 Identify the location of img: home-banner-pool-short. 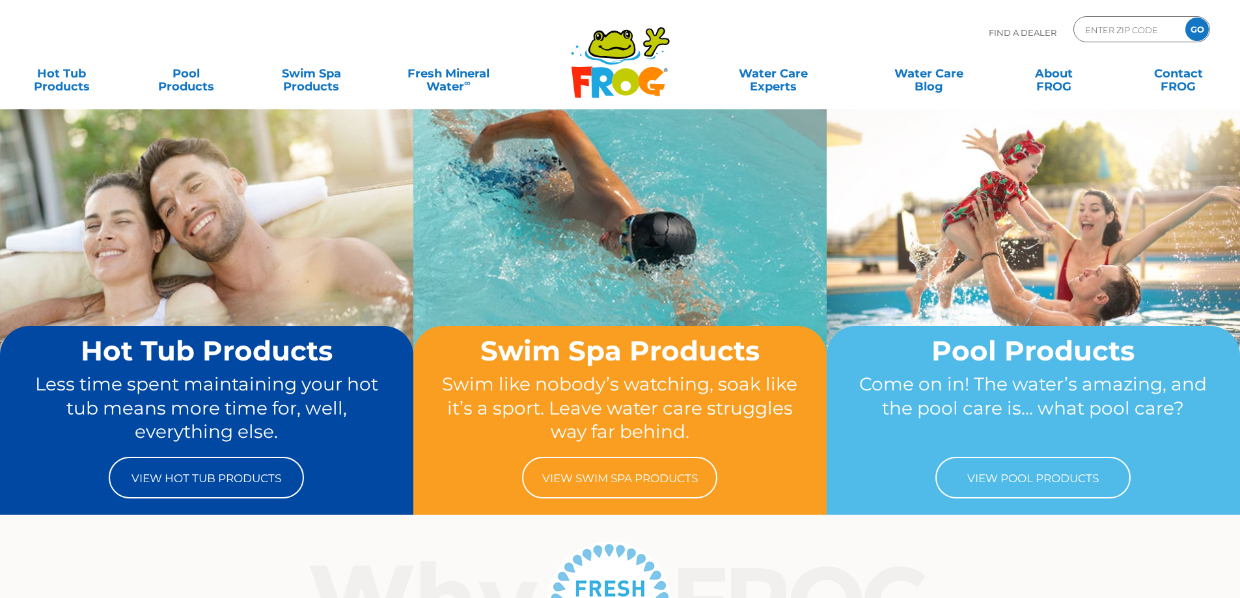
(1033, 263).